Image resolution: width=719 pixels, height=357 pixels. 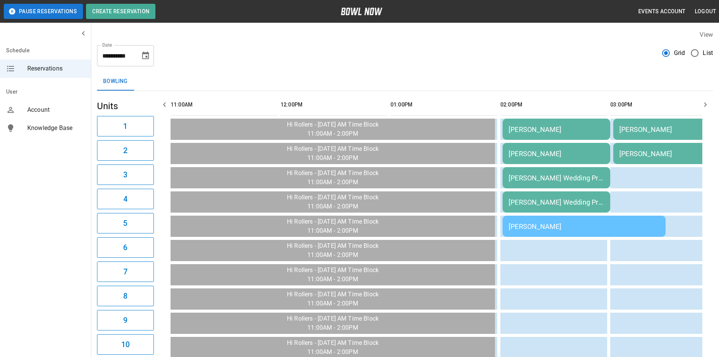 What do you see at coordinates (125, 126) in the screenshot?
I see `h6: 1` at bounding box center [125, 126].